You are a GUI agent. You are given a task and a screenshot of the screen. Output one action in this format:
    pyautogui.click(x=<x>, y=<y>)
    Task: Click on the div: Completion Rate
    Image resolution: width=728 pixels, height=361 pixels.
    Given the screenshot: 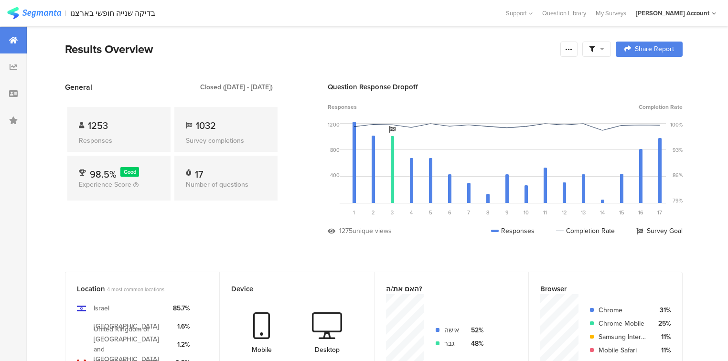 What is the action you would take?
    pyautogui.click(x=585, y=231)
    